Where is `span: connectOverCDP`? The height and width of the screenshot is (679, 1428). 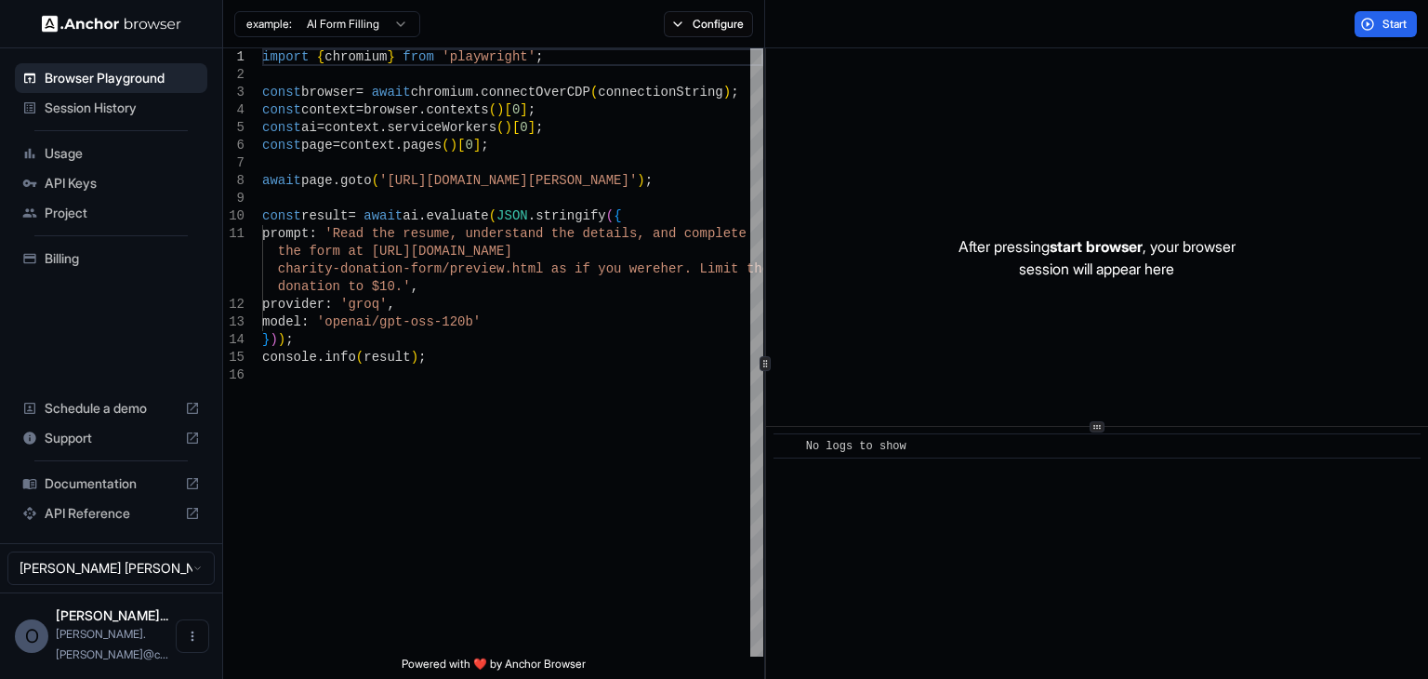 span: connectOverCDP is located at coordinates (535, 92).